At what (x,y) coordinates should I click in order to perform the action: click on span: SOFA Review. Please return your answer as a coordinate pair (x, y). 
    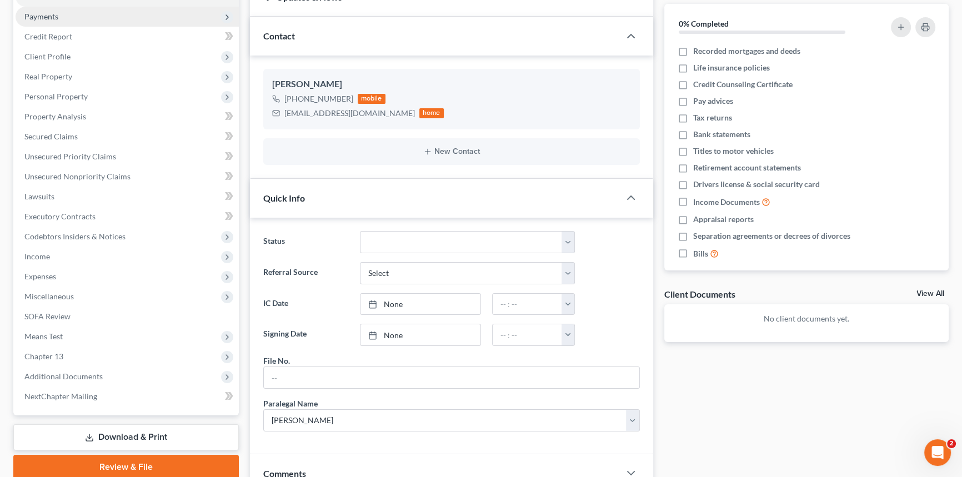
    Looking at the image, I should click on (47, 316).